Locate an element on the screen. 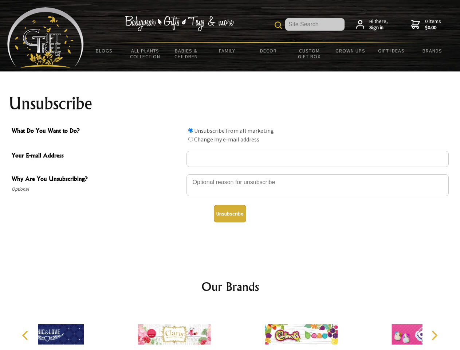 This screenshot has height=350, width=460. img: Babyware - Gifts - Toys and more... is located at coordinates (46, 38).